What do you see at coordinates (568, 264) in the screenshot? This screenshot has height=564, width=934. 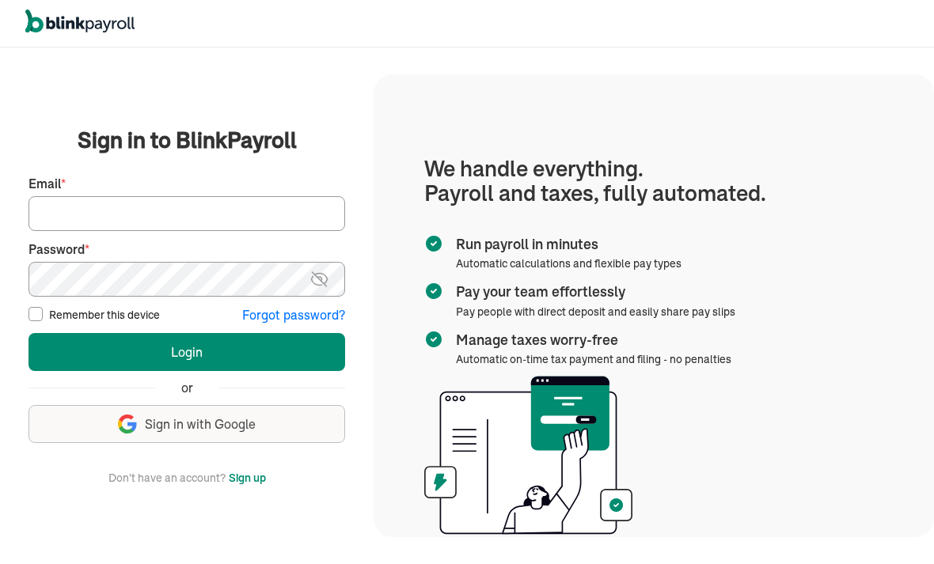 I see `span: Automatic calculations and flexible pay types` at bounding box center [568, 264].